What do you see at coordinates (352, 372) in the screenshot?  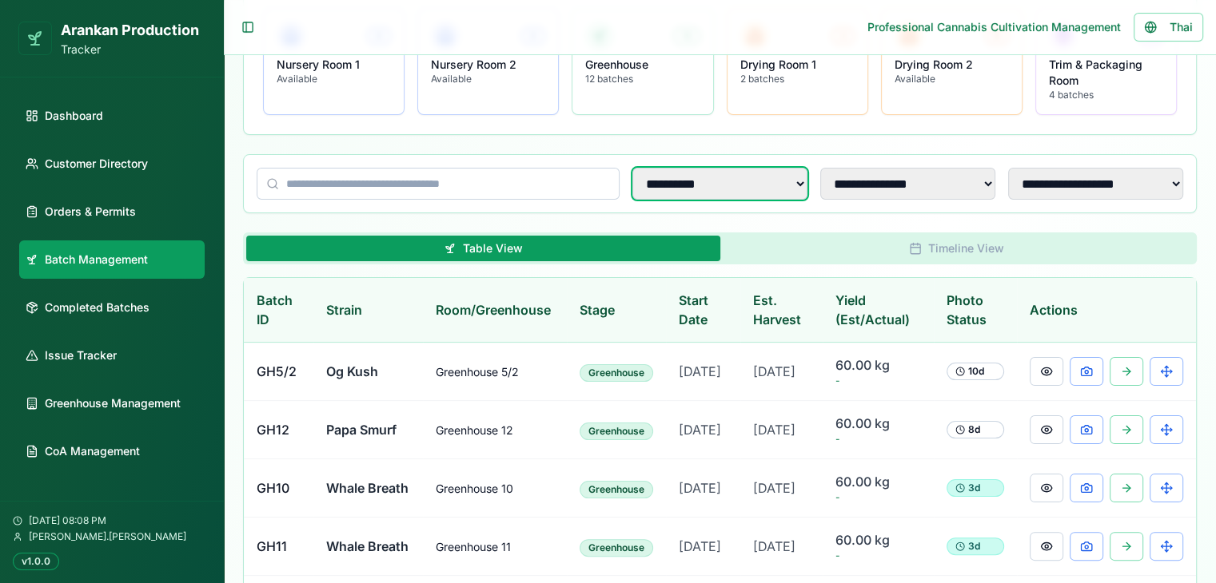 I see `span: Og Kush` at bounding box center [352, 372].